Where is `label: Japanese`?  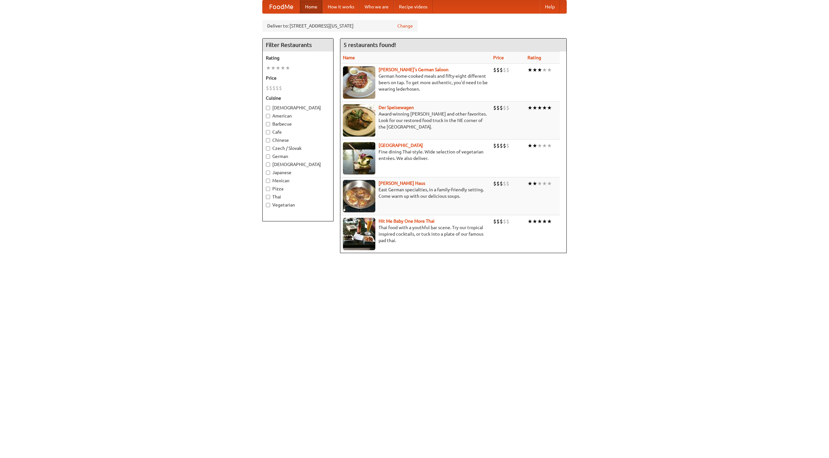
label: Japanese is located at coordinates (298, 173).